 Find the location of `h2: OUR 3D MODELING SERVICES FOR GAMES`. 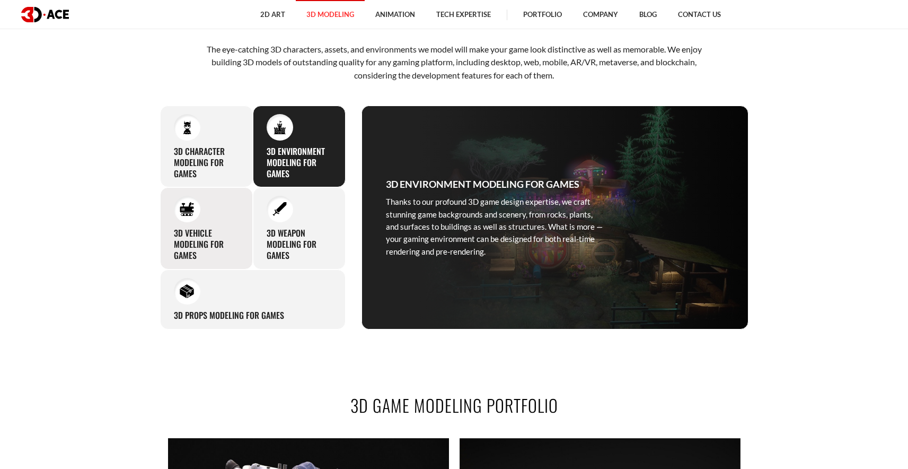

h2: OUR 3D MODELING SERVICES FOR GAMES is located at coordinates (454, 17).